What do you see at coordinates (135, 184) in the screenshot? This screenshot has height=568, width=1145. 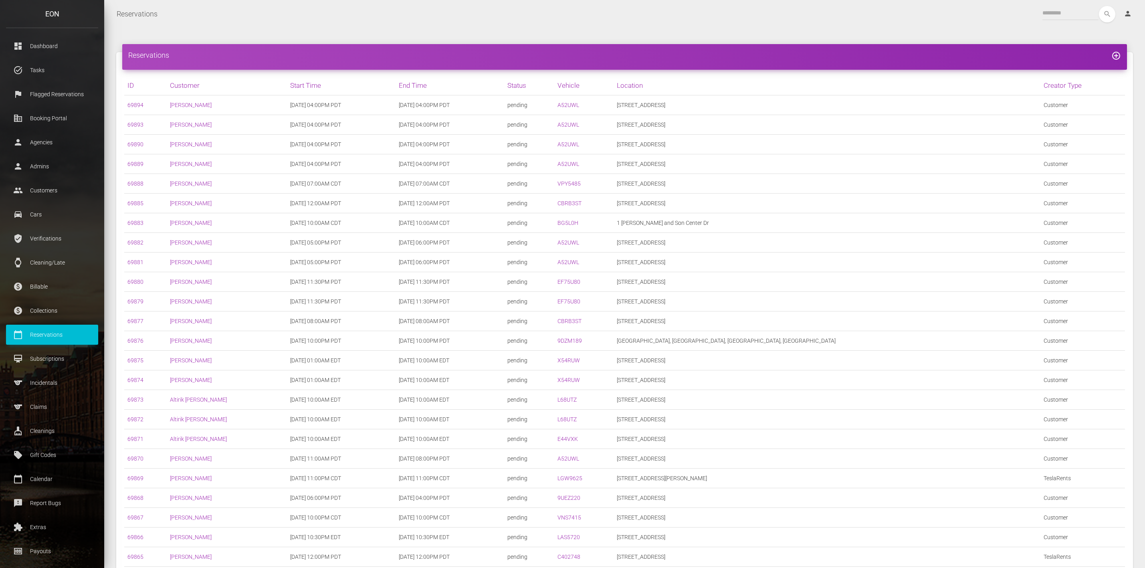 I see `a: 69888` at bounding box center [135, 184].